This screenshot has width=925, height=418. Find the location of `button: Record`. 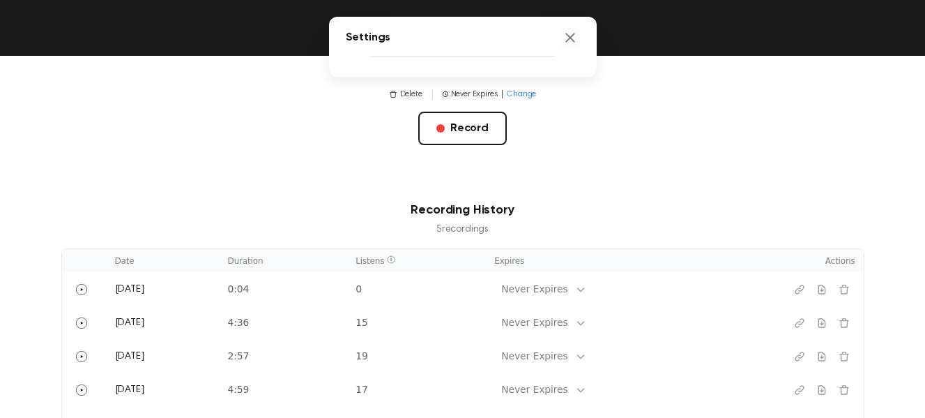

button: Record is located at coordinates (462, 128).